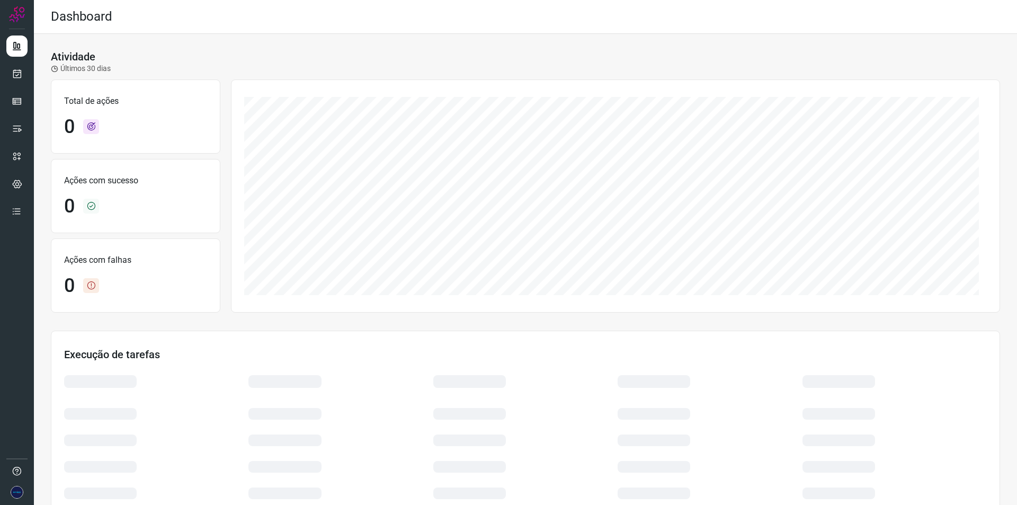 This screenshot has width=1017, height=505. I want to click on img: ec3b18c95a01f9524ecc1107e33c14f6.png, so click(17, 492).